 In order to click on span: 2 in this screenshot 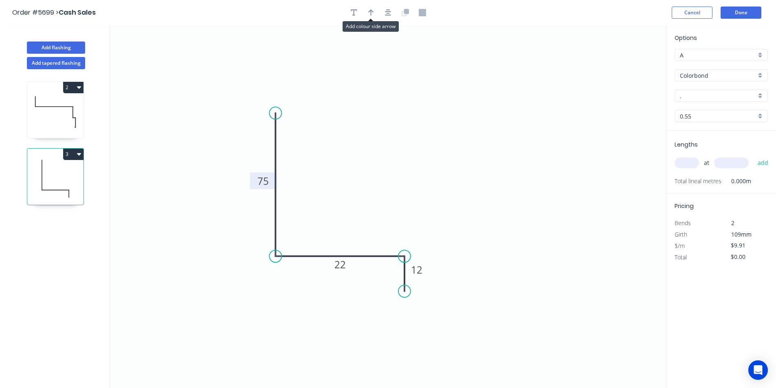, I will do `click(733, 223)`.